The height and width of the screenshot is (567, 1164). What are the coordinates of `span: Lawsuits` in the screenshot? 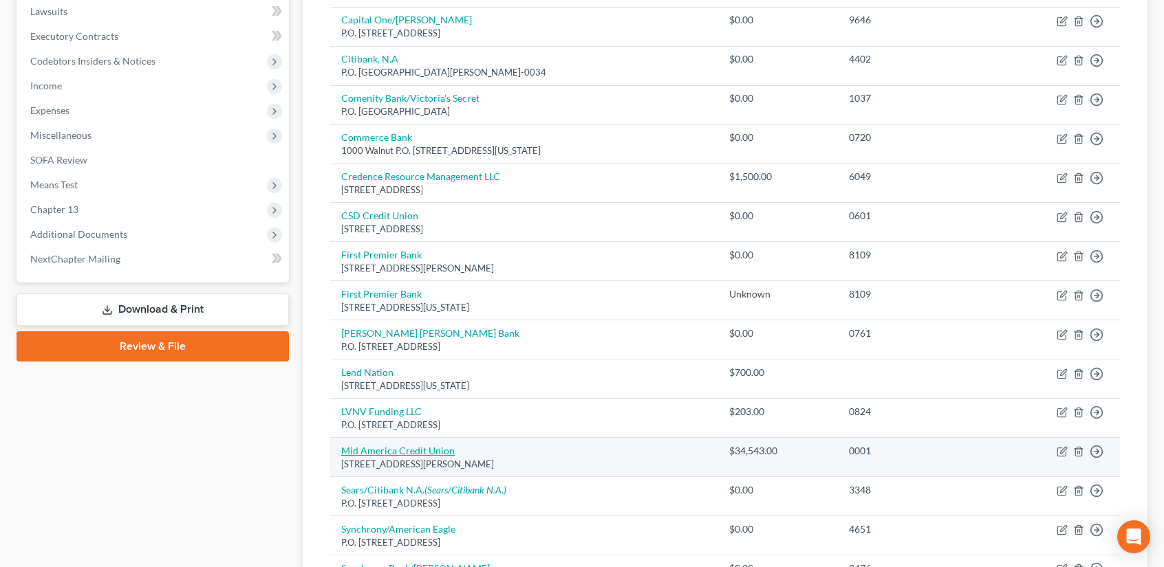 It's located at (49, 11).